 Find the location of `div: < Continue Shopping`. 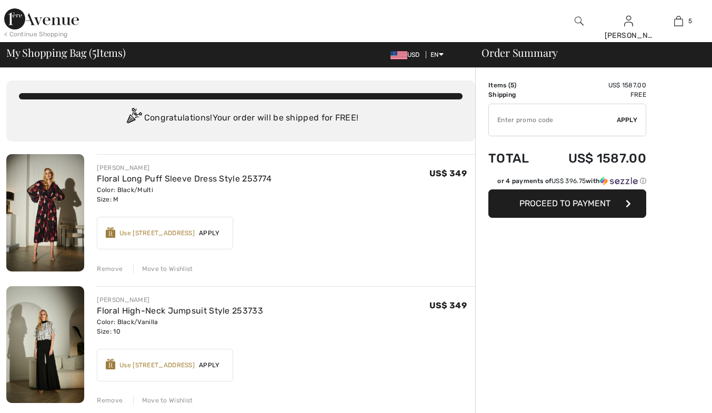

div: < Continue Shopping is located at coordinates (36, 34).